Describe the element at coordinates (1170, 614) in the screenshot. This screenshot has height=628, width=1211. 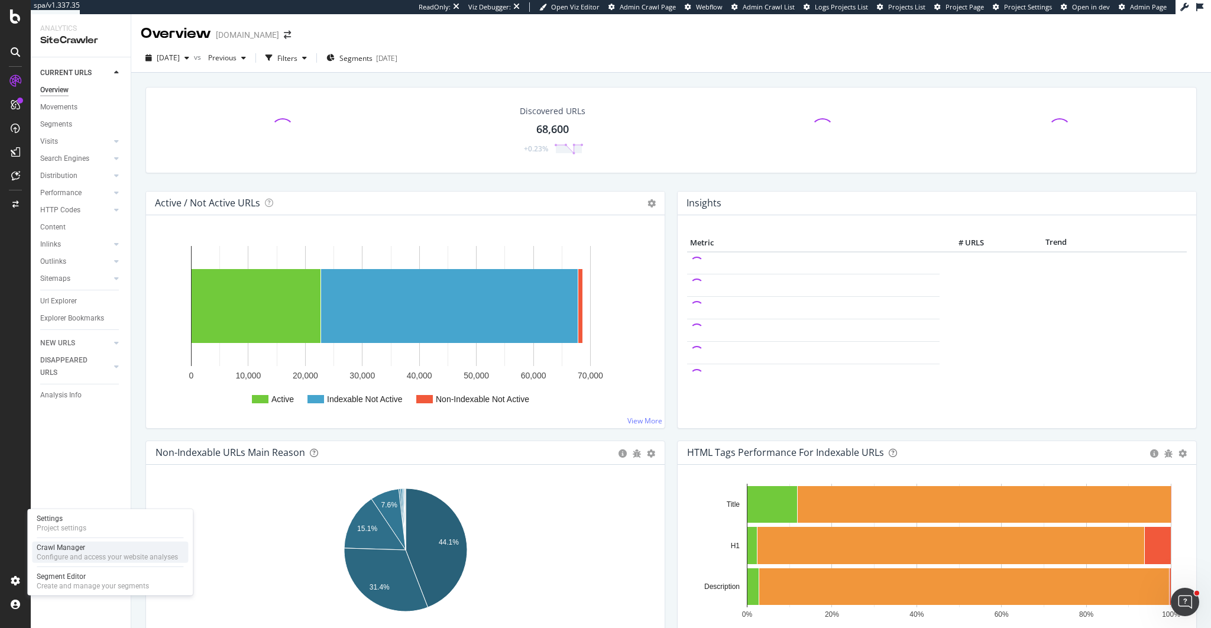
I see `text: 100%` at that location.